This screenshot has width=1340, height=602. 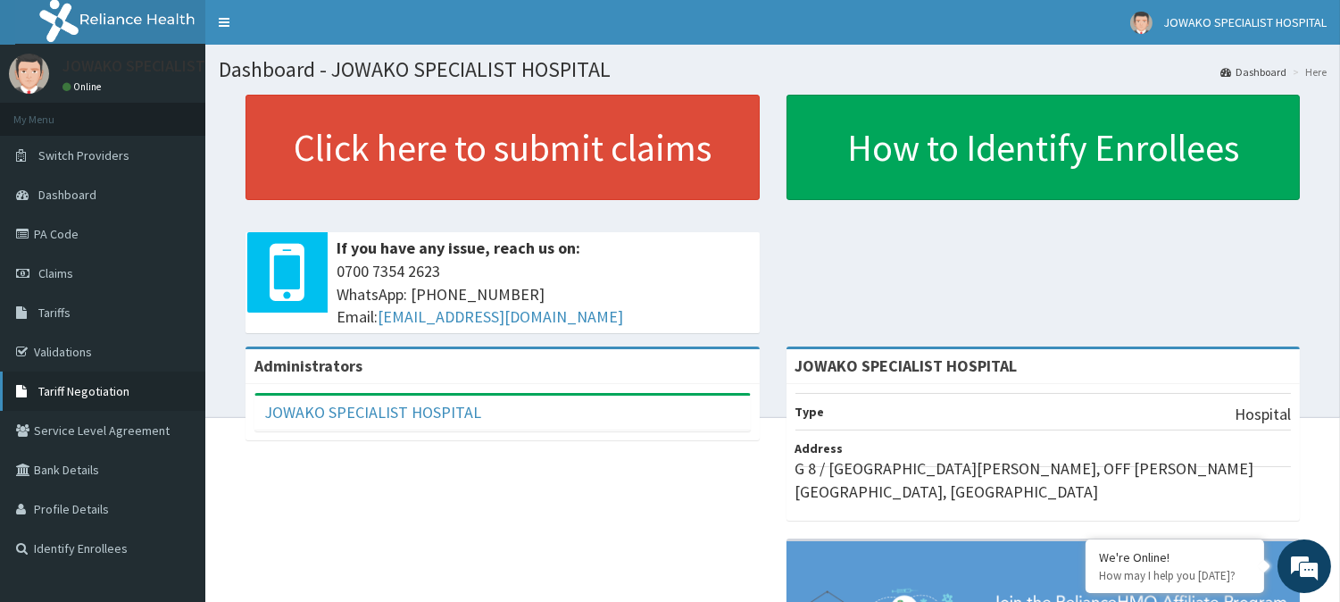 I want to click on div: We're Online!, so click(x=1175, y=557).